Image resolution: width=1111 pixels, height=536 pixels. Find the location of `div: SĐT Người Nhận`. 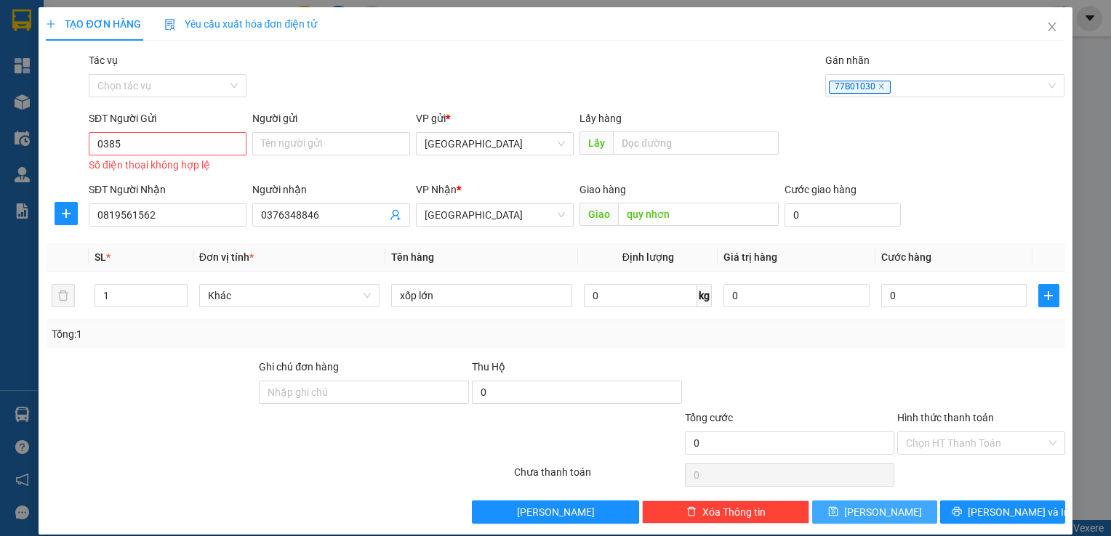

div: SĐT Người Nhận is located at coordinates (167, 190).